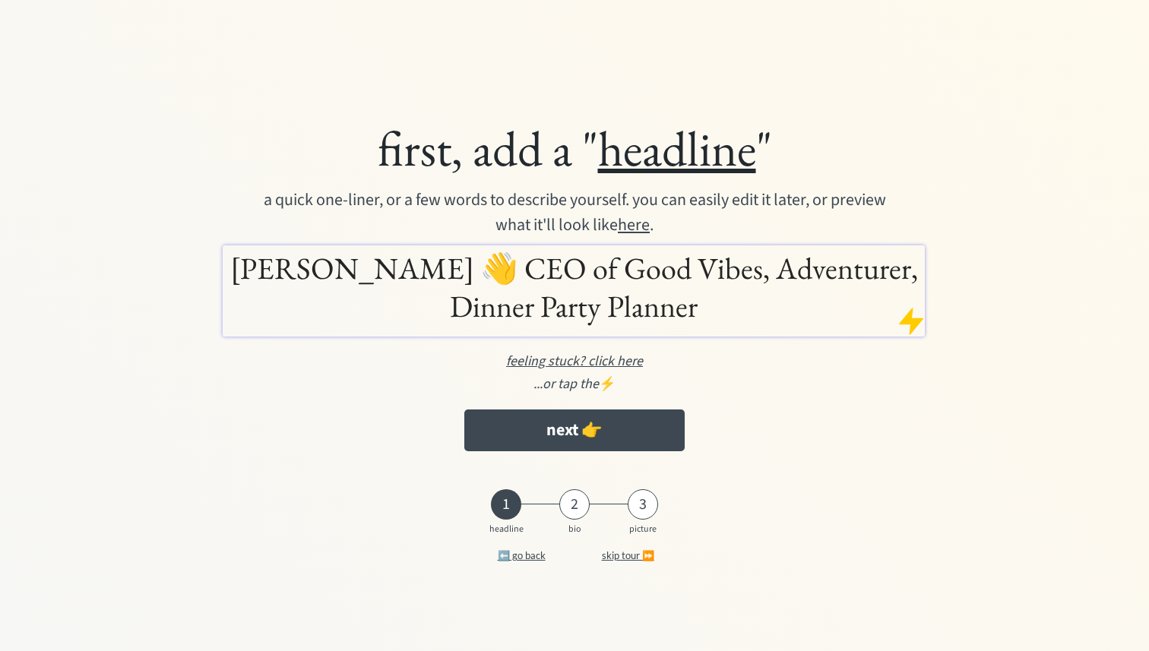  What do you see at coordinates (574, 361) in the screenshot?
I see `u: feeling stuck? click here` at bounding box center [574, 361].